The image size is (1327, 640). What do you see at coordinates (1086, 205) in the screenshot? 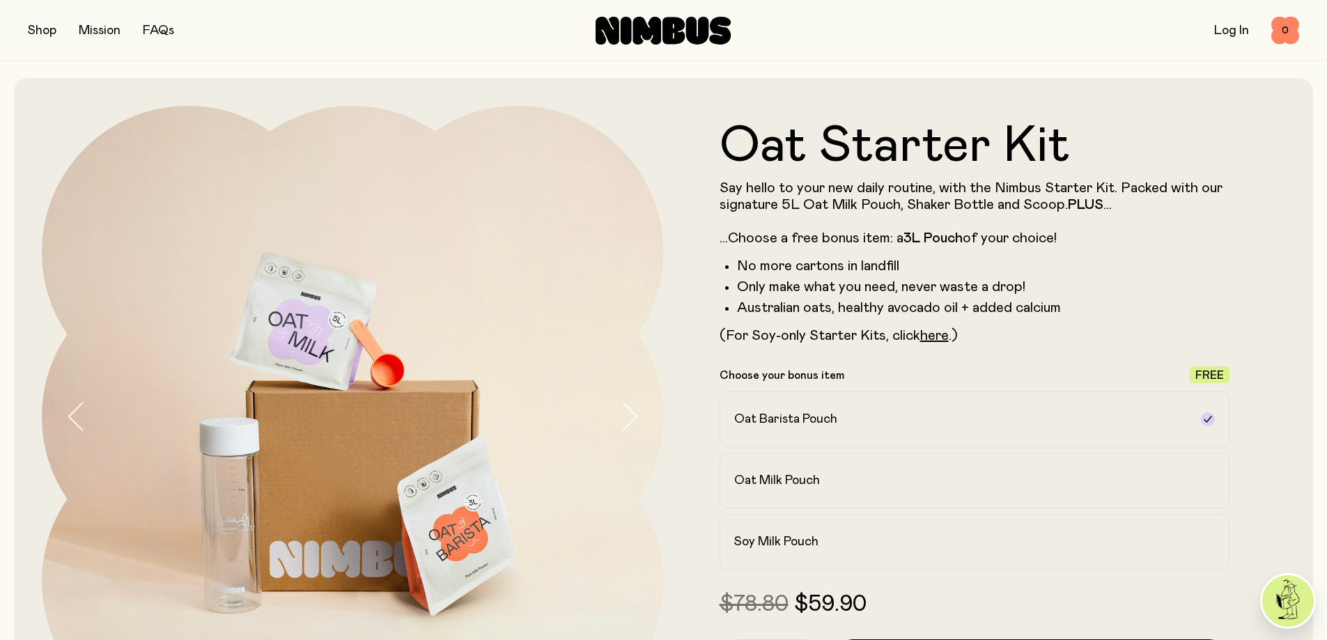
I see `strong: PLUS` at bounding box center [1086, 205].